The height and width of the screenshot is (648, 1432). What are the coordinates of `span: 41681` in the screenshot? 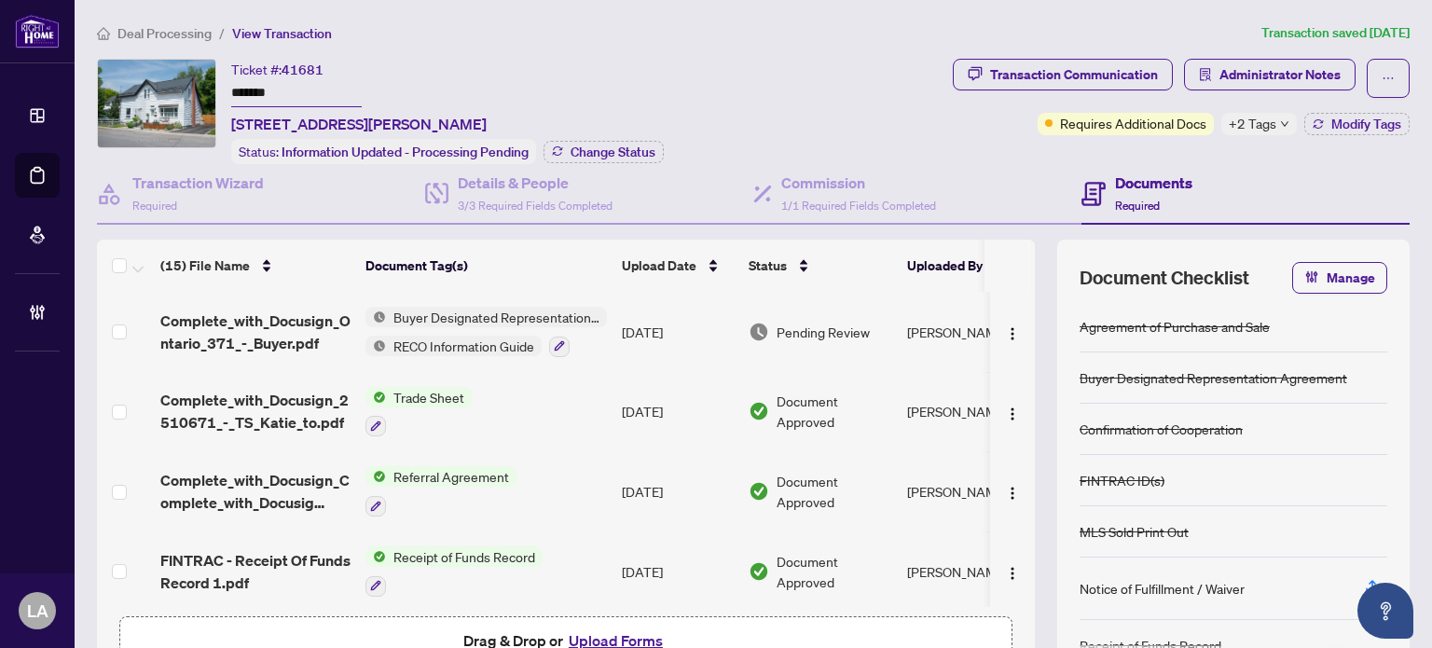 It's located at (302, 70).